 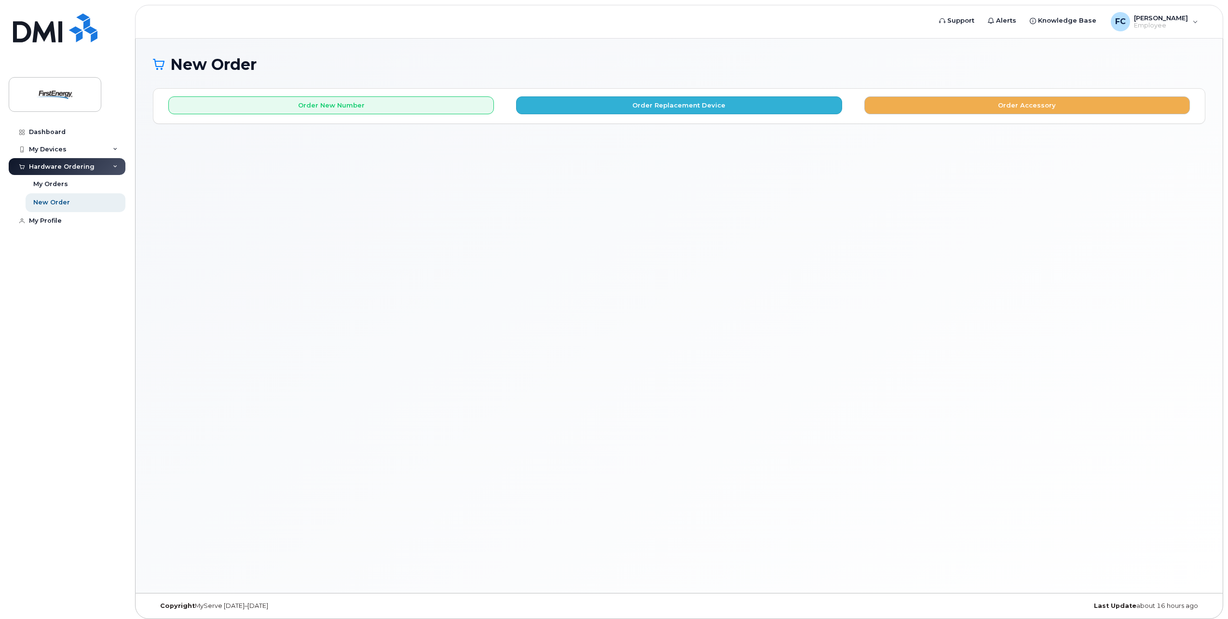 I want to click on strong: Last Update, so click(x=1115, y=606).